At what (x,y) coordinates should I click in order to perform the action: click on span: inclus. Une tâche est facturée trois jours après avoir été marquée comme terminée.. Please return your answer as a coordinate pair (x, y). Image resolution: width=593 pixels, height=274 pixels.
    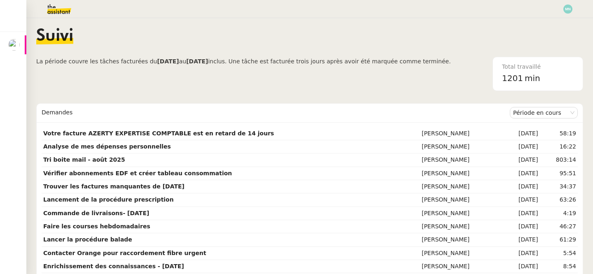
    Looking at the image, I should click on (329, 61).